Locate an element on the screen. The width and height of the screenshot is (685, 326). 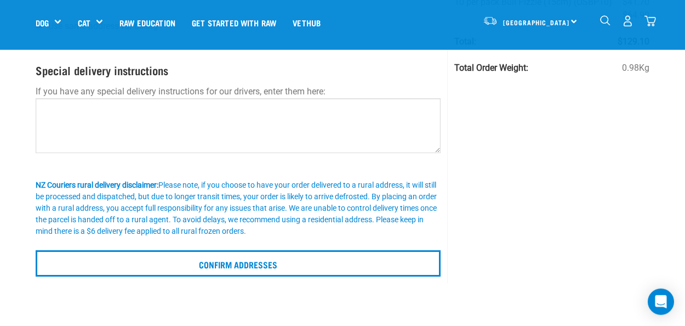
img: van-moving.png is located at coordinates (490, 21).